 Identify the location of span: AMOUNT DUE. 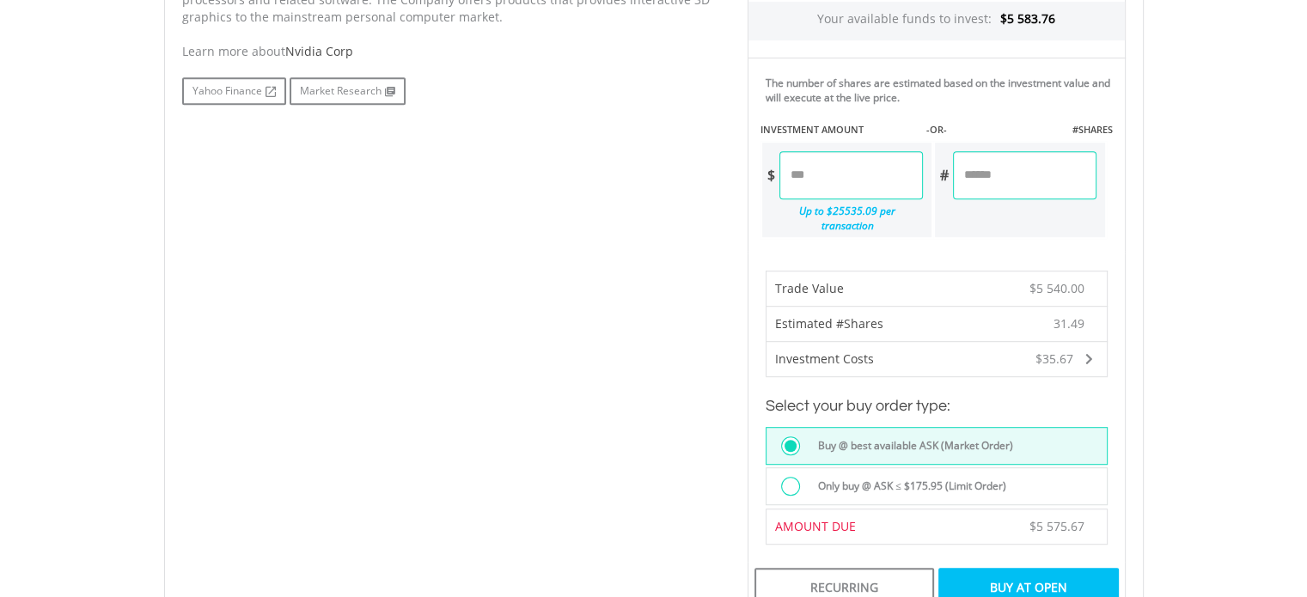
(815, 526).